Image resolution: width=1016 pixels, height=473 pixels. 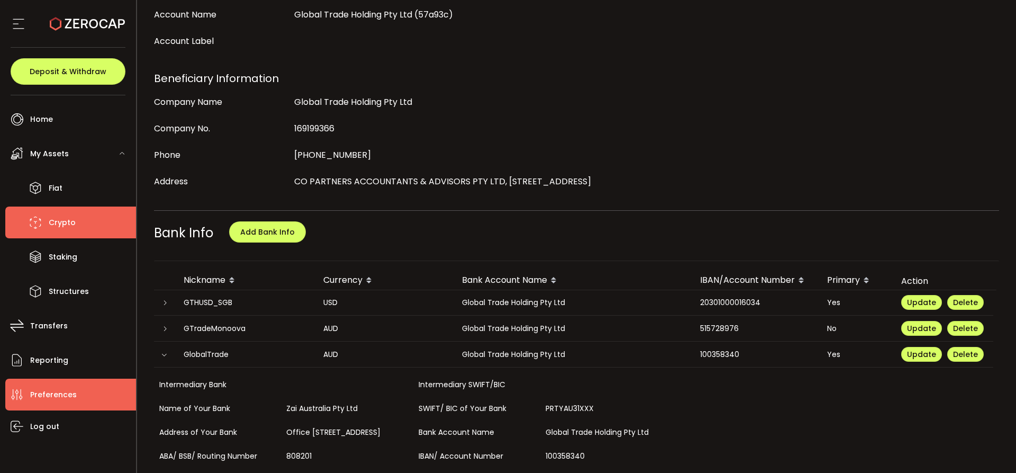 What do you see at coordinates (222, 102) in the screenshot?
I see `div: Company Name` at bounding box center [222, 102].